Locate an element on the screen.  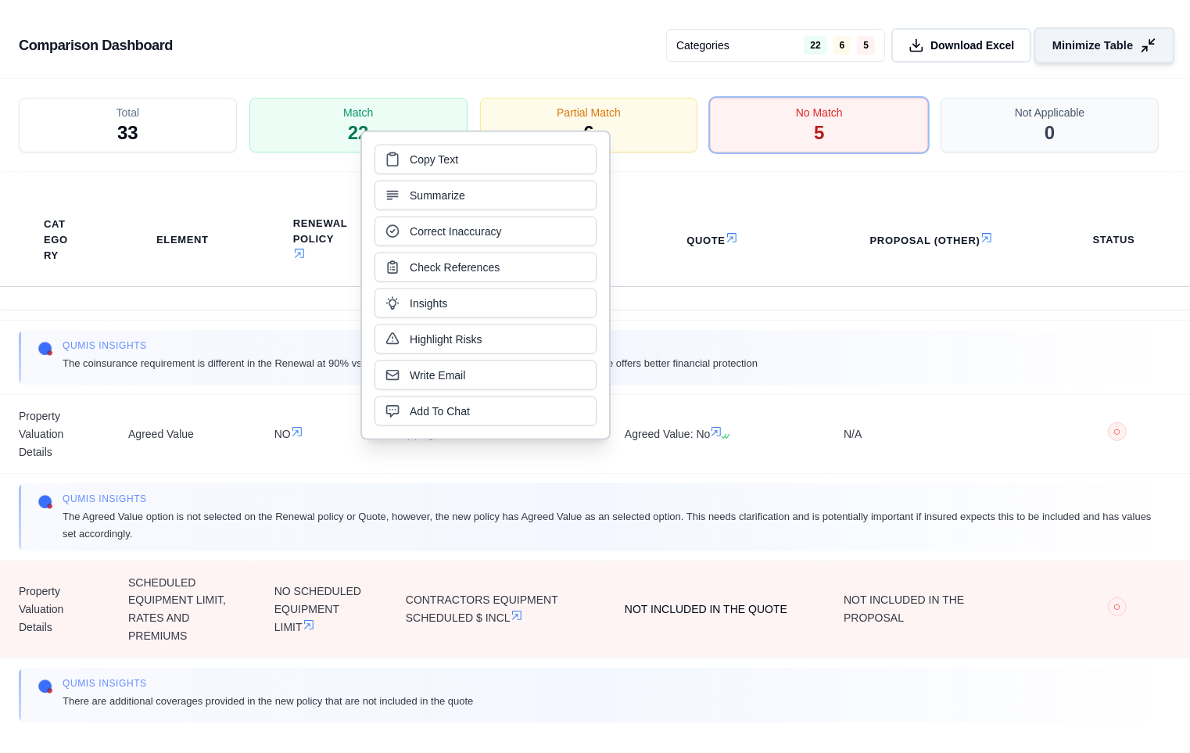
span: NO is located at coordinates (321, 434).